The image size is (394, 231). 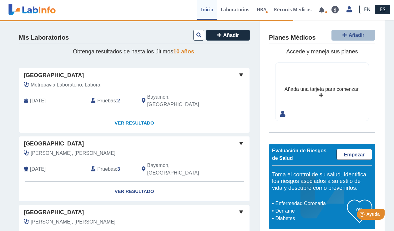 What do you see at coordinates (354, 154) in the screenshot?
I see `a: Empezar` at bounding box center [354, 154].